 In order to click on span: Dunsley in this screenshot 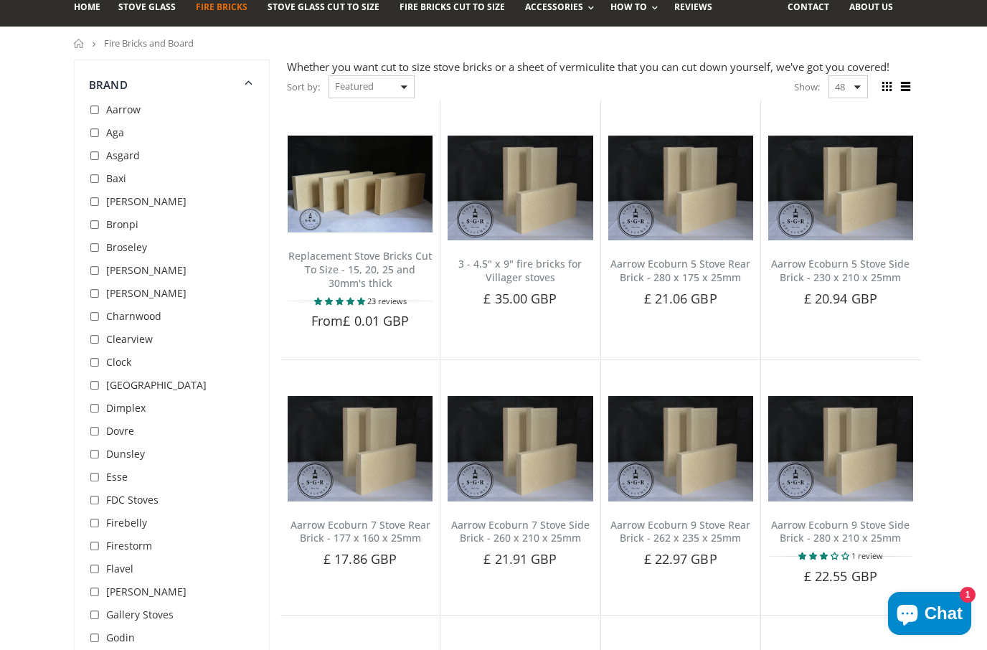, I will do `click(126, 454)`.